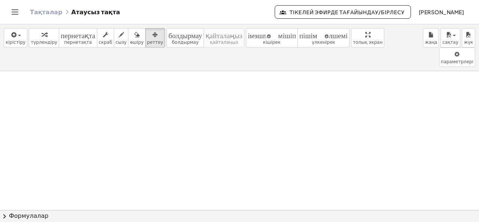  What do you see at coordinates (457, 62) in the screenshot?
I see `font: параметрлері` at bounding box center [457, 62].